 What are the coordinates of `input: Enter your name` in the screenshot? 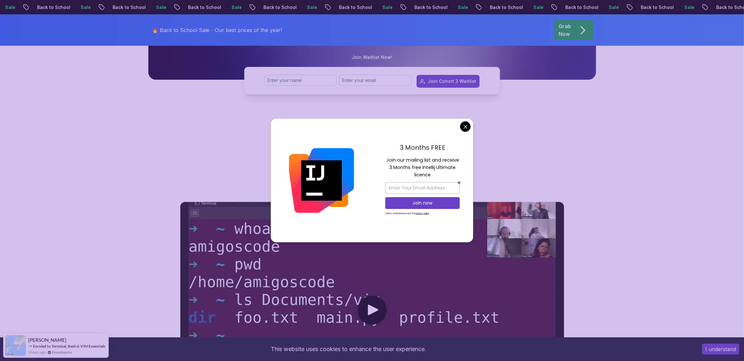 It's located at (301, 80).